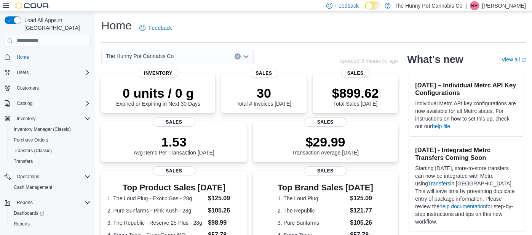 Image resolution: width=532 pixels, height=235 pixels. I want to click on dt: 3. The Republic - Reserve 25 Plus - 28g, so click(156, 222).